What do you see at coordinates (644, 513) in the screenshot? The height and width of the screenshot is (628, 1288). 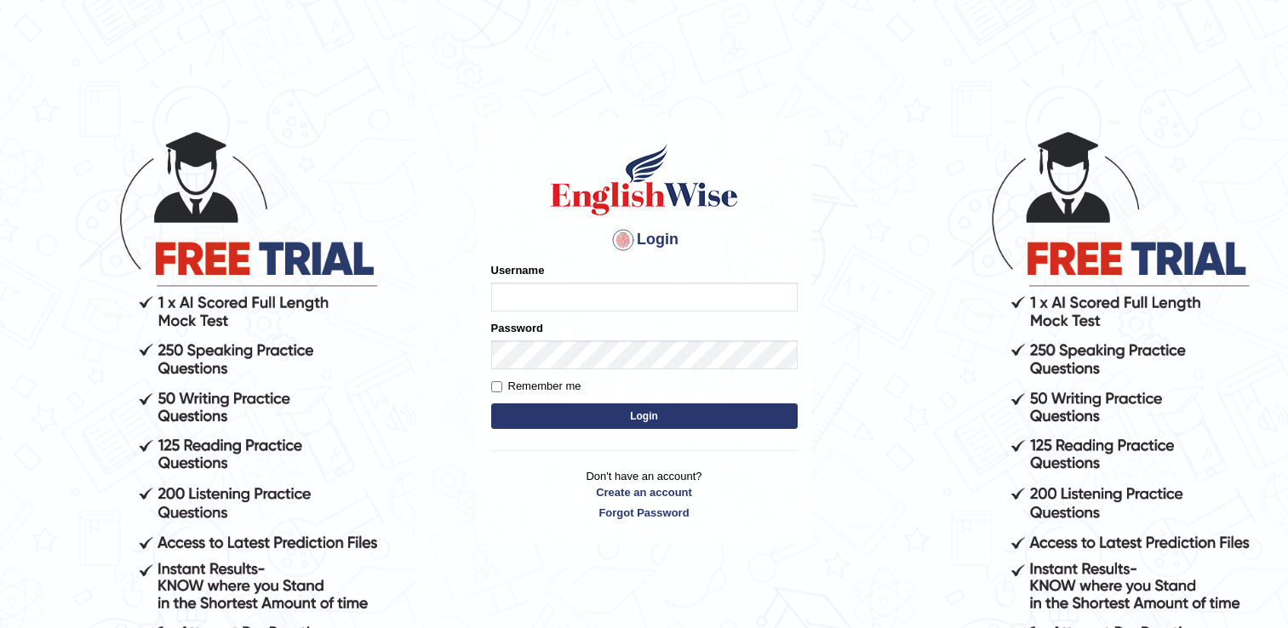 I see `a: Forgot Password` at bounding box center [644, 513].